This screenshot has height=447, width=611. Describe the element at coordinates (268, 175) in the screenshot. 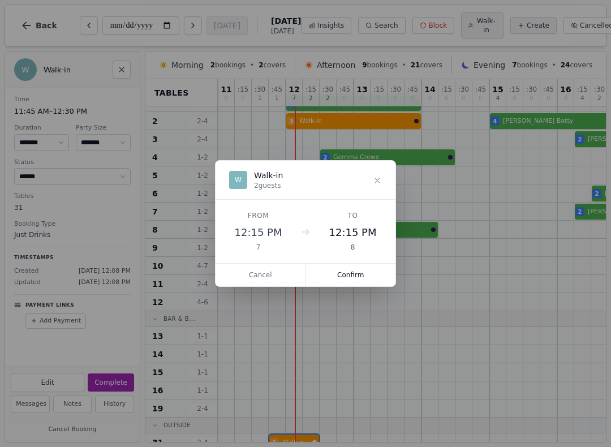

I see `div: Walk-in` at that location.